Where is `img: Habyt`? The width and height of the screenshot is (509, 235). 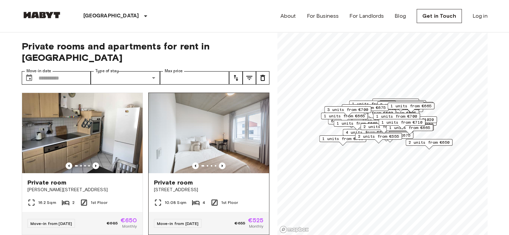 img: Habyt is located at coordinates (42, 15).